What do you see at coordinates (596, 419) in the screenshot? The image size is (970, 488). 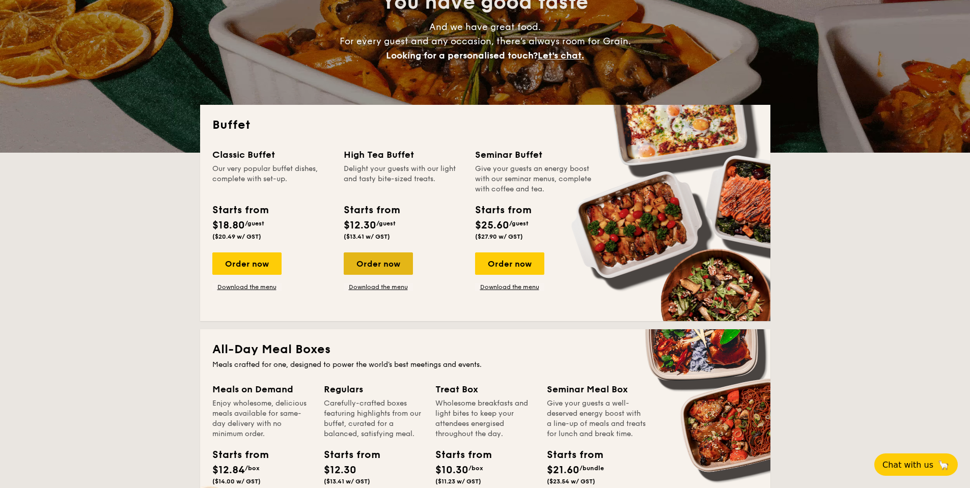 I see `div: Give your guests a well-deserved energy boost with a line-up of meals and treats for lunch and br...` at bounding box center [596, 419].